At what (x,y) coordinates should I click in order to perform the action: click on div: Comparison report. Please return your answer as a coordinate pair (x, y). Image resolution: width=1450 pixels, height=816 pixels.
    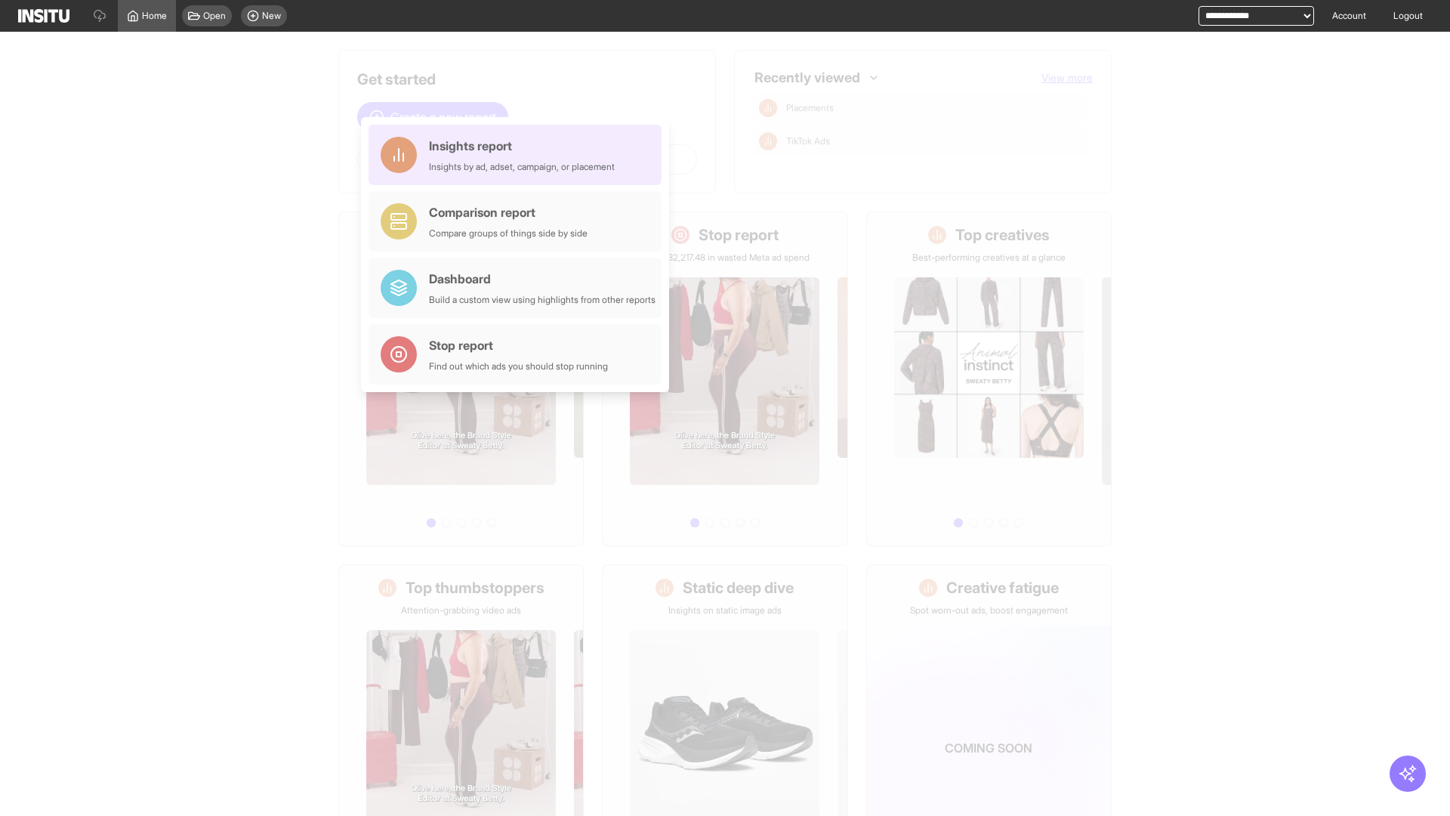
    Looking at the image, I should click on (508, 212).